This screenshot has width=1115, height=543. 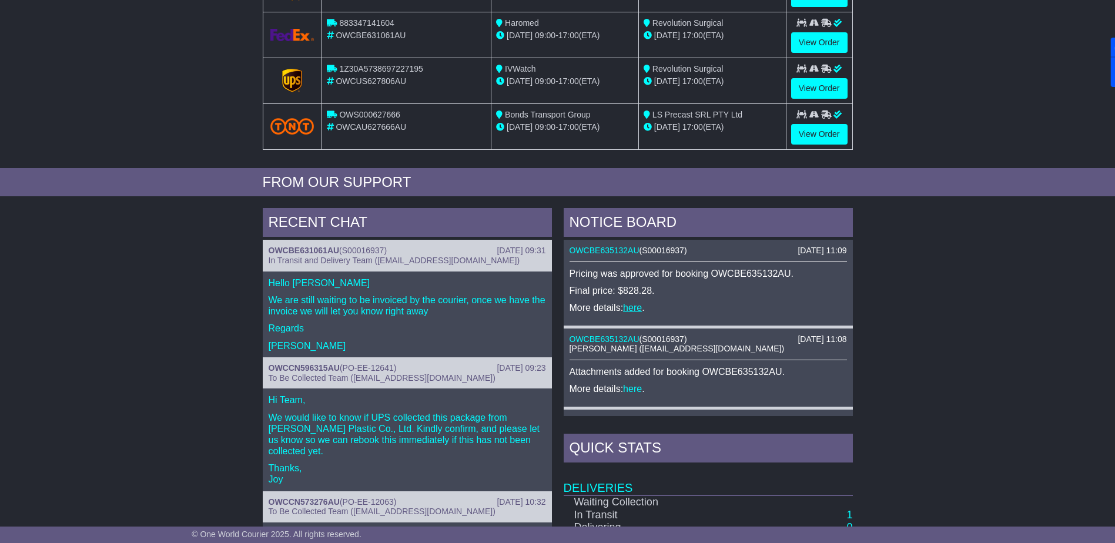 I want to click on span: PO-EE-12641, so click(x=368, y=368).